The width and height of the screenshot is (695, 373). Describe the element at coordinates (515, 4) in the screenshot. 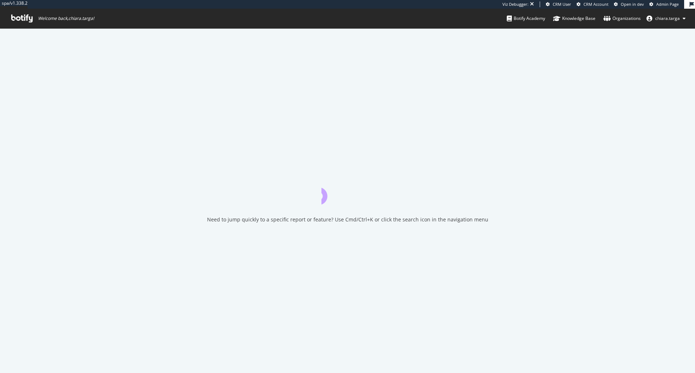

I see `div: Viz Debugger:` at that location.